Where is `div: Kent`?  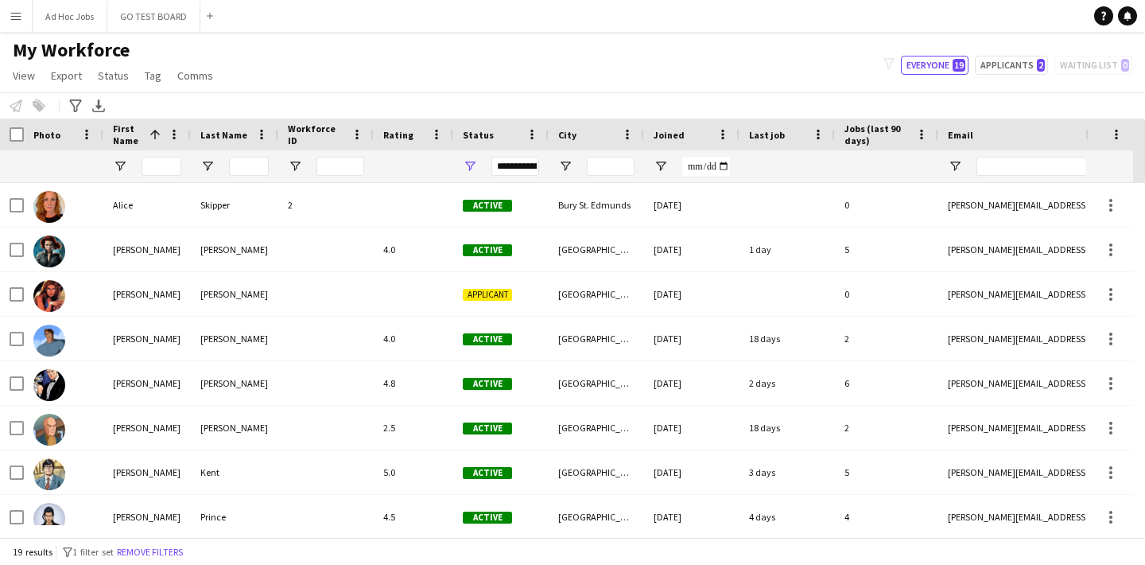 div: Kent is located at coordinates (235, 472).